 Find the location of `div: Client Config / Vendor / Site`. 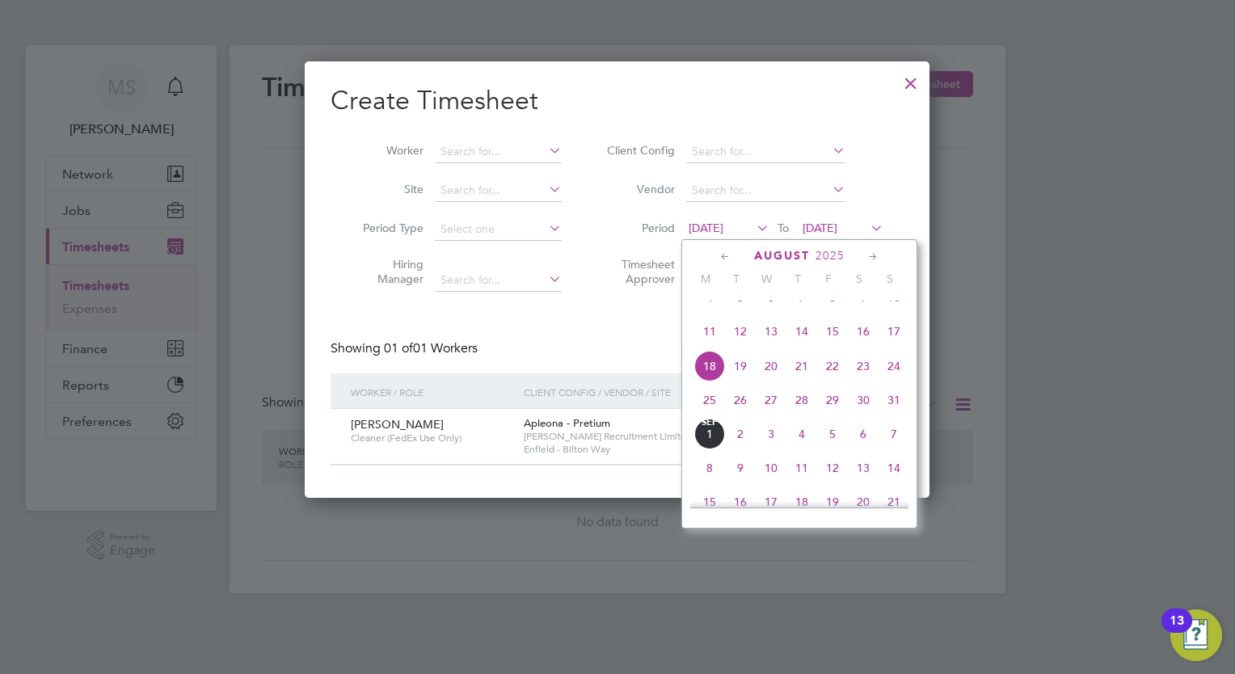

div: Client Config / Vendor / Site is located at coordinates (649, 392).